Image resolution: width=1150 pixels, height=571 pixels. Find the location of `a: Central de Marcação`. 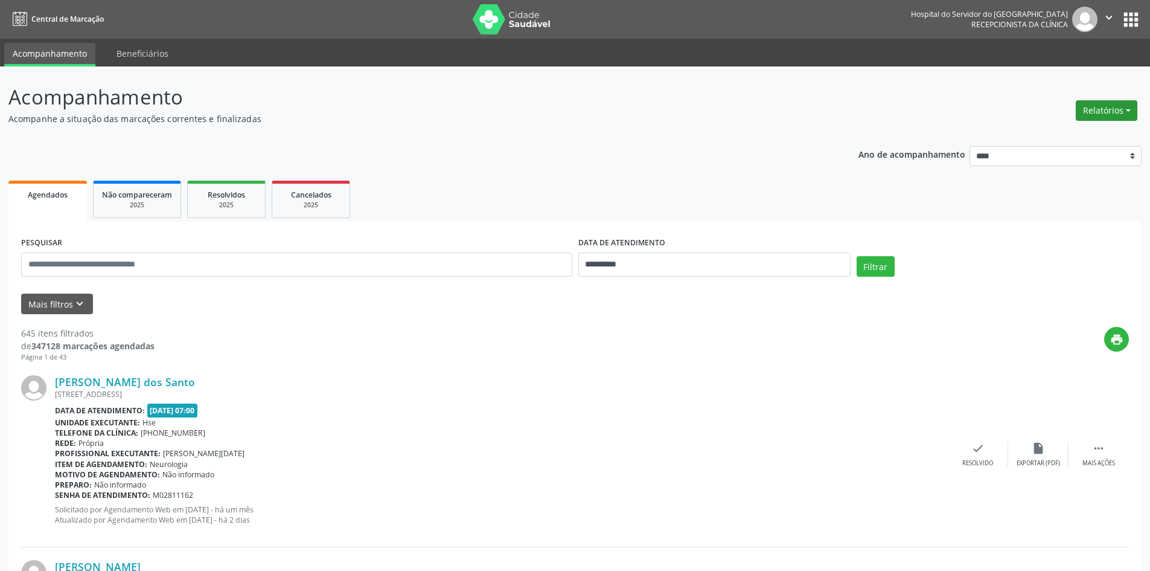

a: Central de Marcação is located at coordinates (56, 19).